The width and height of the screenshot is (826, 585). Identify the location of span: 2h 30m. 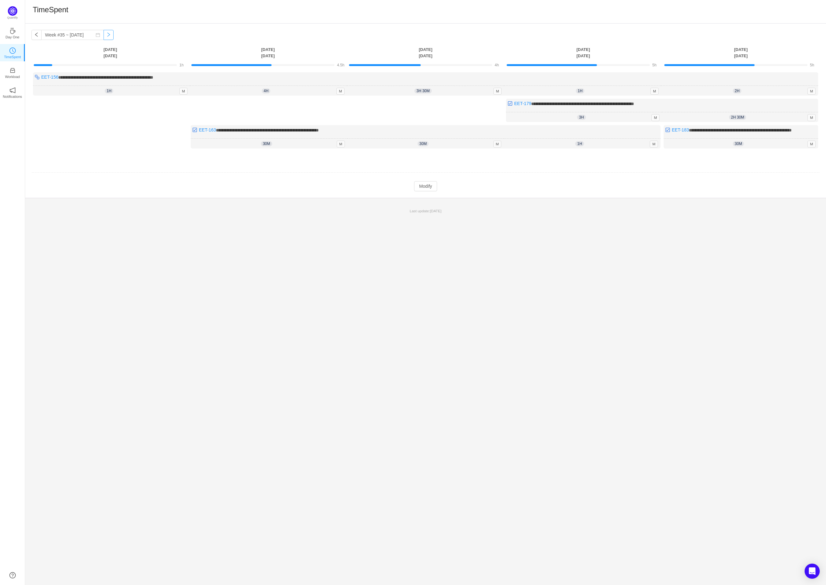
(737, 117).